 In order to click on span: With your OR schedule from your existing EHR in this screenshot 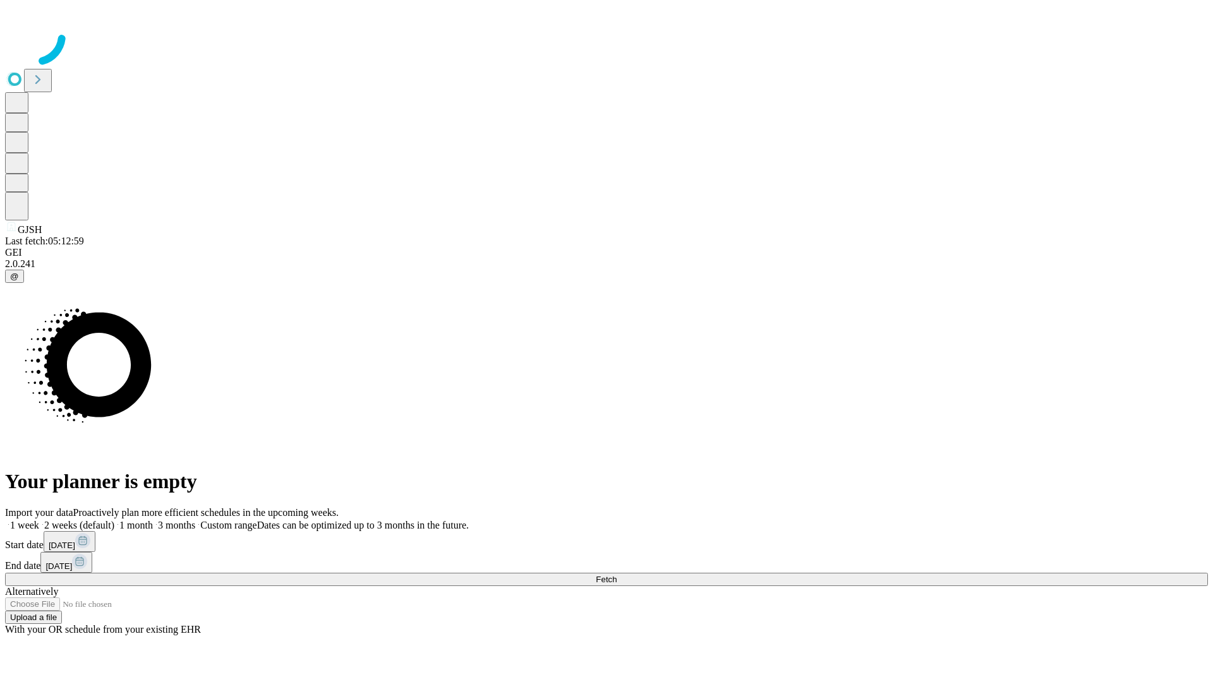, I will do `click(103, 629)`.